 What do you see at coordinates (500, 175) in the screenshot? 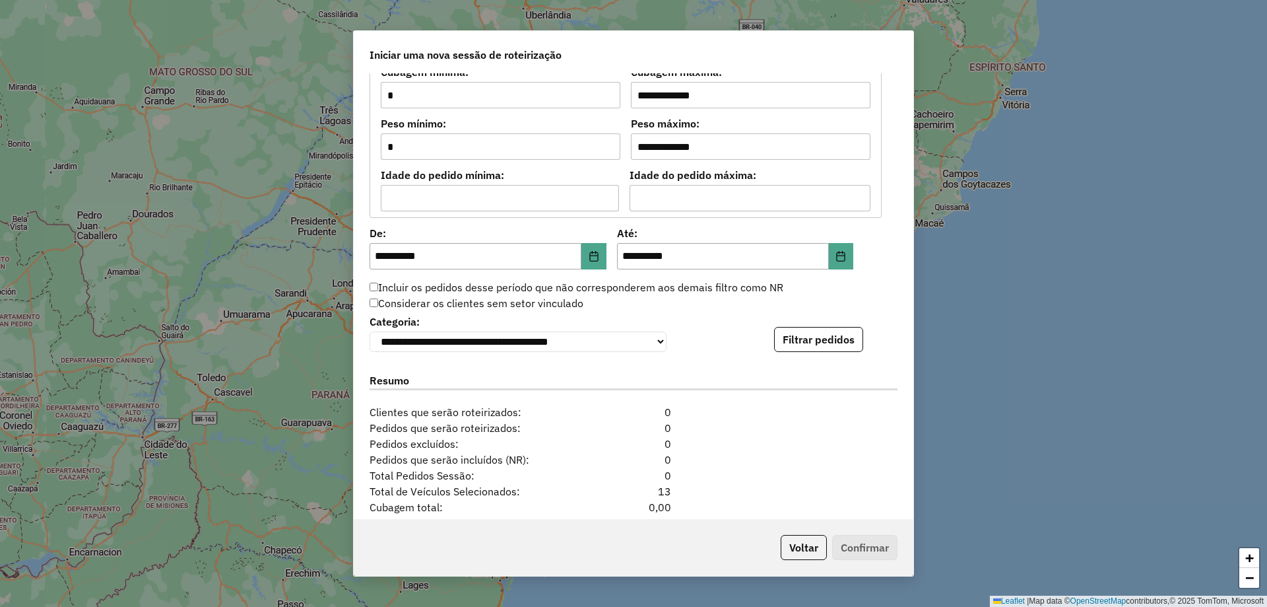
I see `label: Idade do pedido mínima:` at bounding box center [500, 175].